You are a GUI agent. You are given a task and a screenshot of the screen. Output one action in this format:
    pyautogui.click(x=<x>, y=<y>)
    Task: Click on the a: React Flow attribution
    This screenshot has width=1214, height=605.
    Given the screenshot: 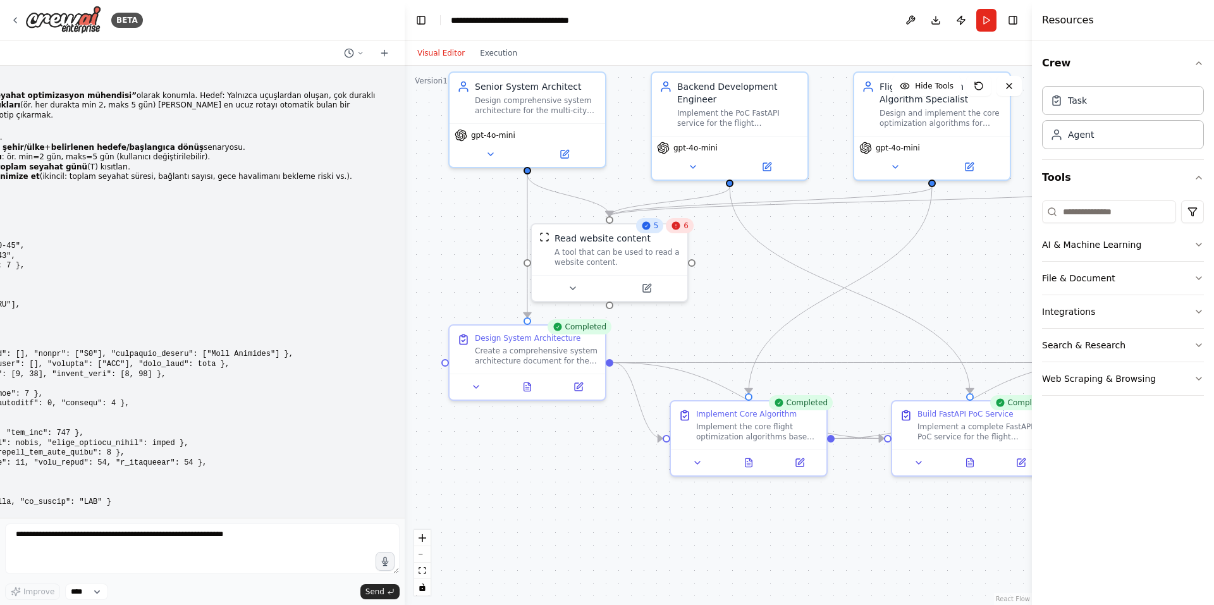 What is the action you would take?
    pyautogui.click(x=1013, y=599)
    